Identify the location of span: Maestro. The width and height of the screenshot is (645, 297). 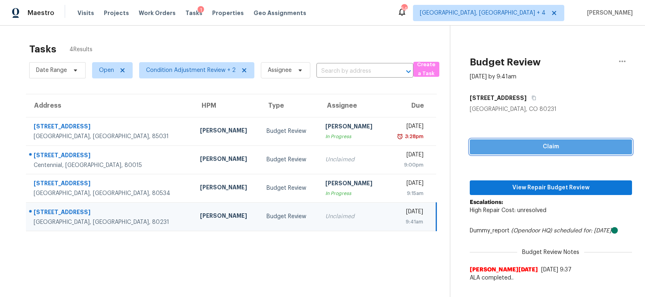
(41, 13).